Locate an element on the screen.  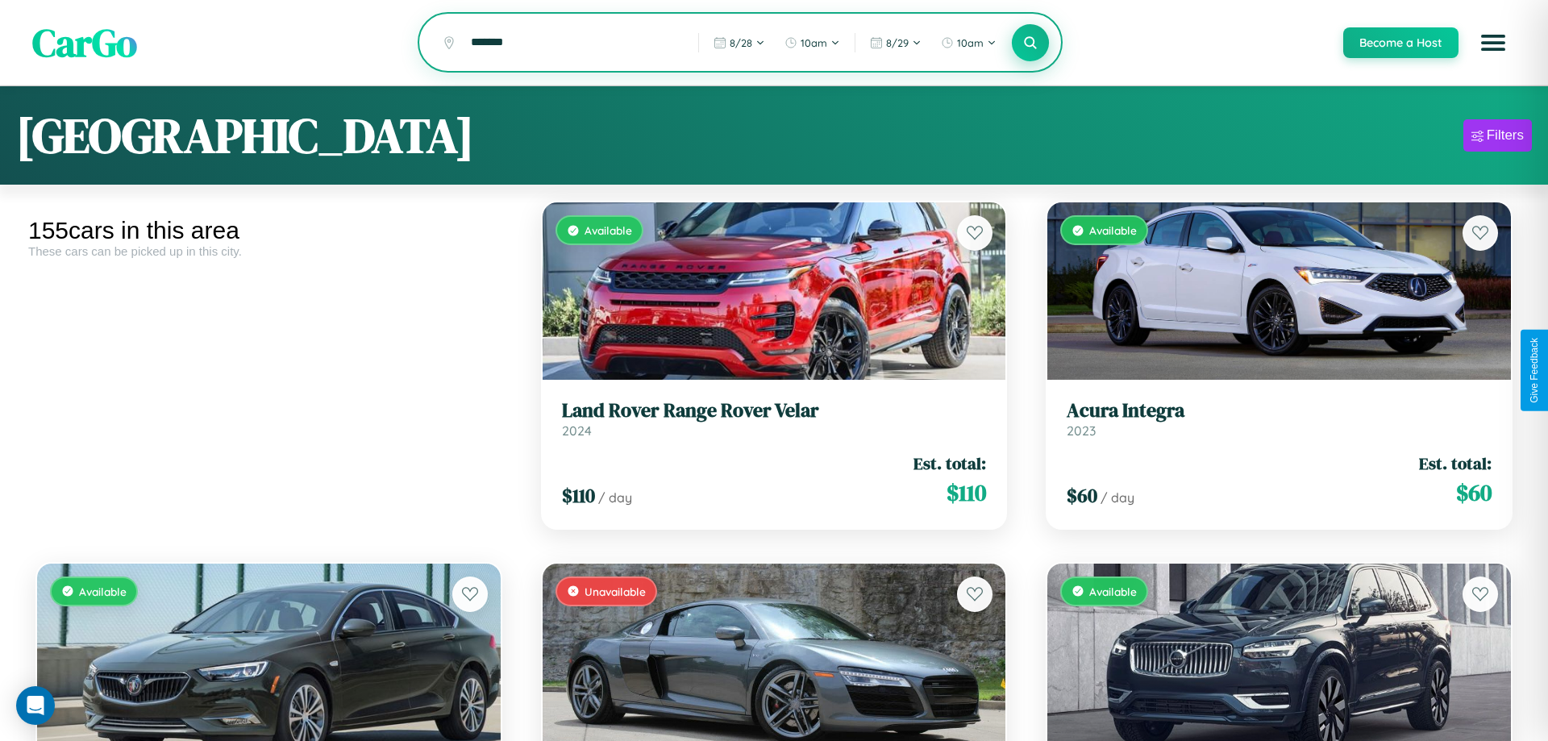
a: Land Rover Range Rover Velar2024 is located at coordinates (774, 418).